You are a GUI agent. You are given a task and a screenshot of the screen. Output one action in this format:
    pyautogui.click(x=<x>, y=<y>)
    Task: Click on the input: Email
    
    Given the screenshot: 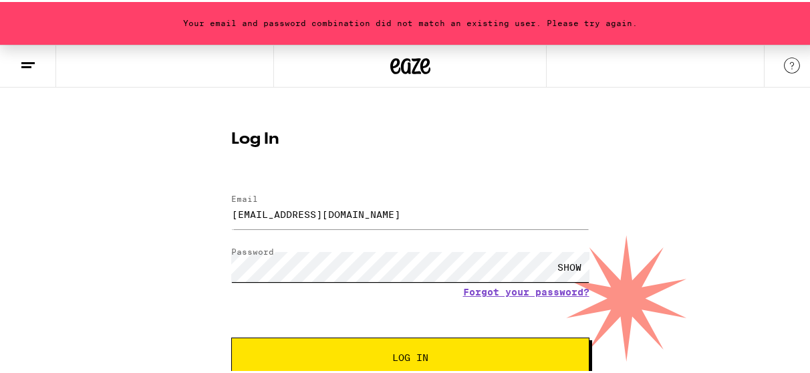 What is the action you would take?
    pyautogui.click(x=411, y=212)
    